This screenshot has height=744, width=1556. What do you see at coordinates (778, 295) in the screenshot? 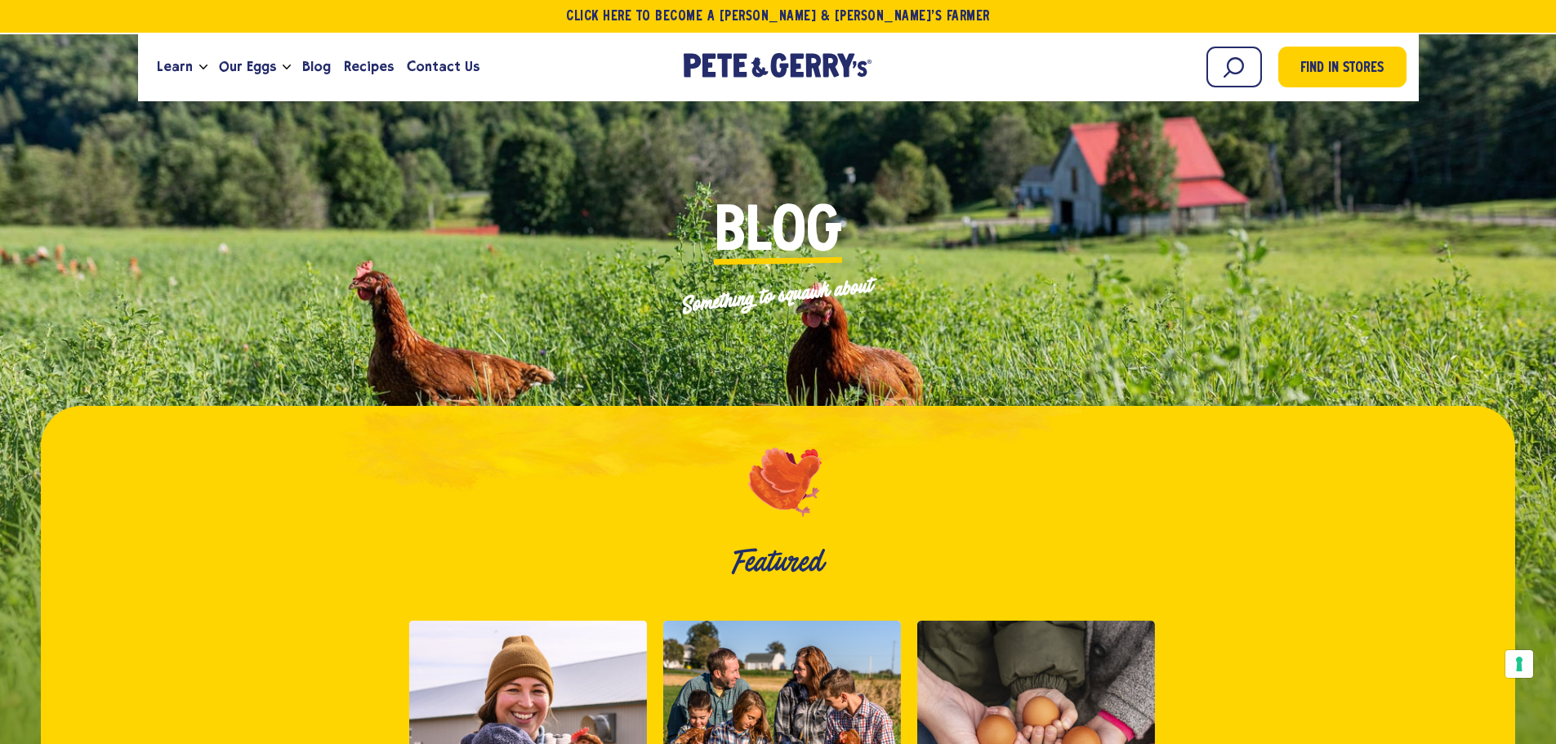
I see `p: Something to squawk about` at bounding box center [778, 295].